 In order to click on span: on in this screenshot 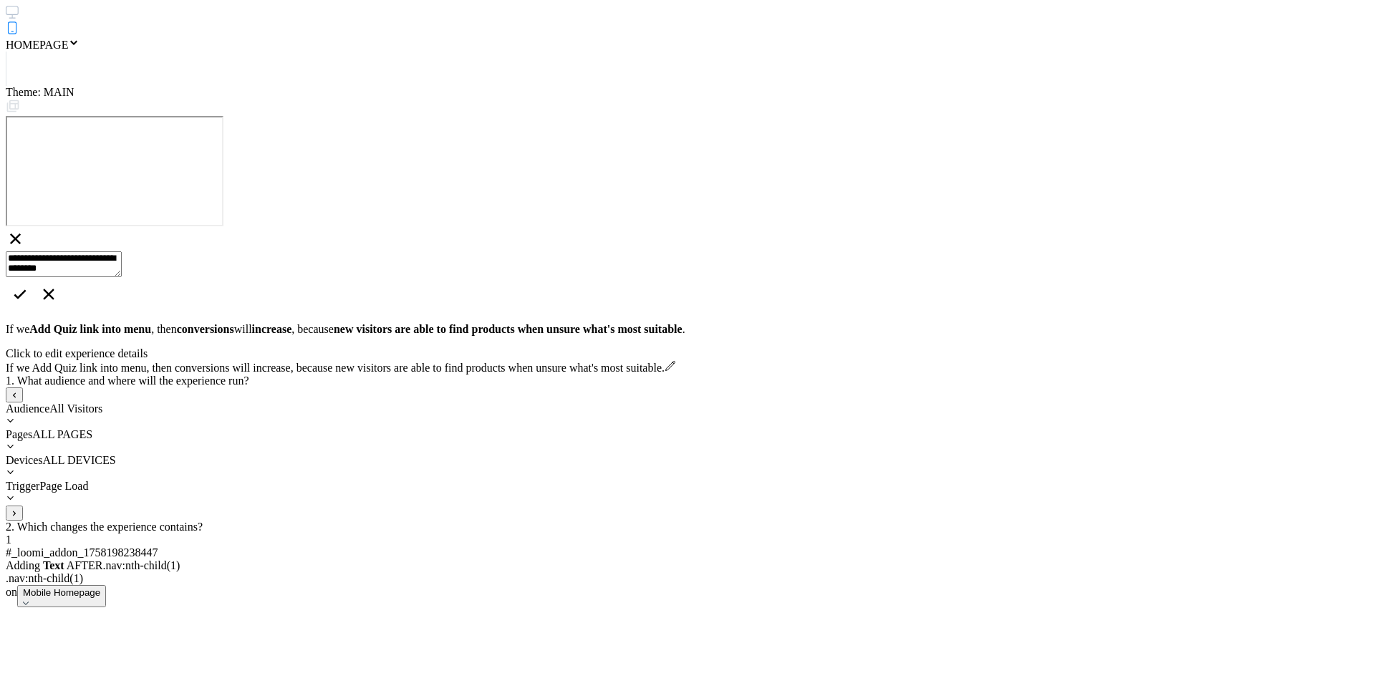, I will do `click(11, 592)`.